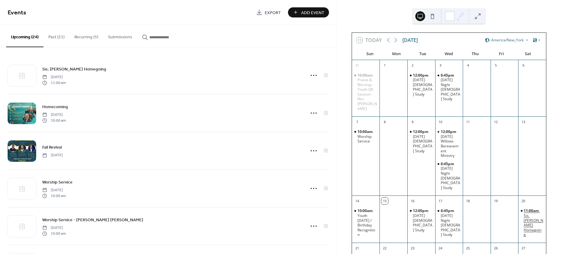 The width and height of the screenshot is (561, 254). Describe the element at coordinates (357, 201) in the screenshot. I see `div: 14` at that location.